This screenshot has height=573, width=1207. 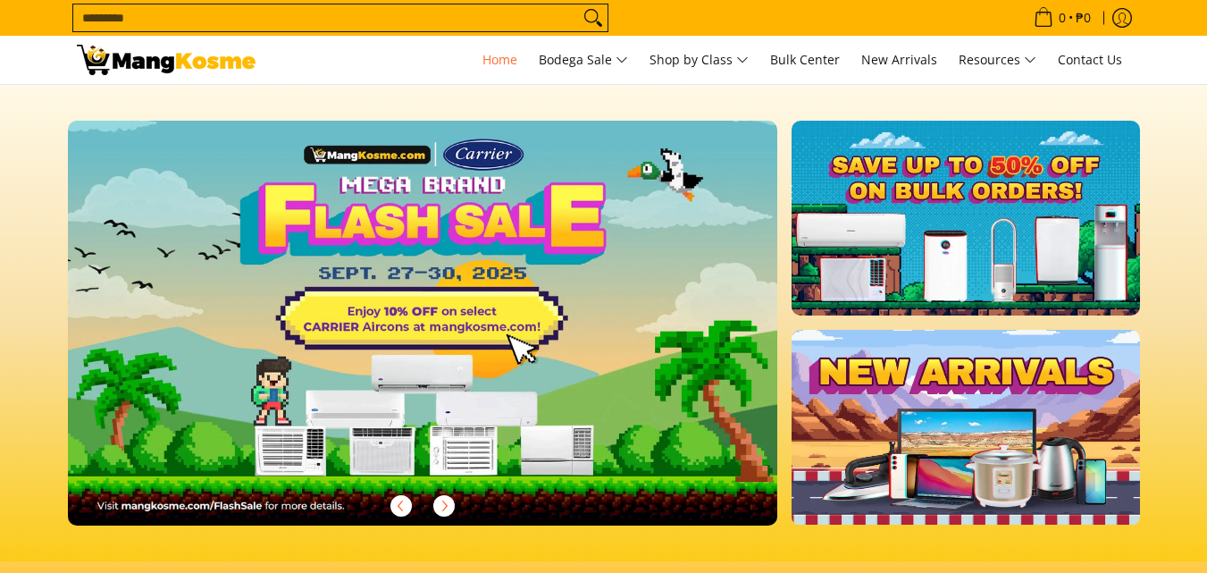 I want to click on span: Contact Us, so click(x=1090, y=59).